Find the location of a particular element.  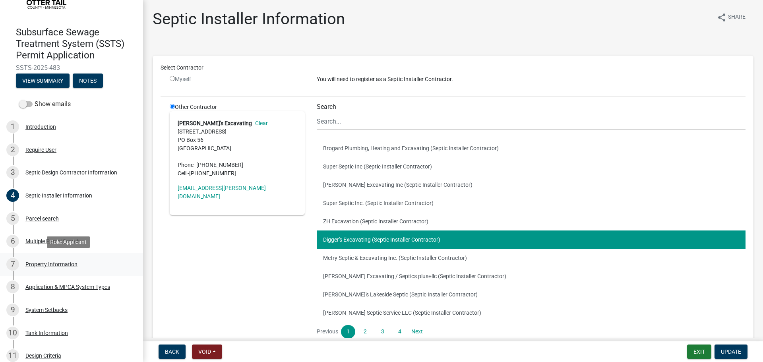

div: Myself is located at coordinates (237, 79).